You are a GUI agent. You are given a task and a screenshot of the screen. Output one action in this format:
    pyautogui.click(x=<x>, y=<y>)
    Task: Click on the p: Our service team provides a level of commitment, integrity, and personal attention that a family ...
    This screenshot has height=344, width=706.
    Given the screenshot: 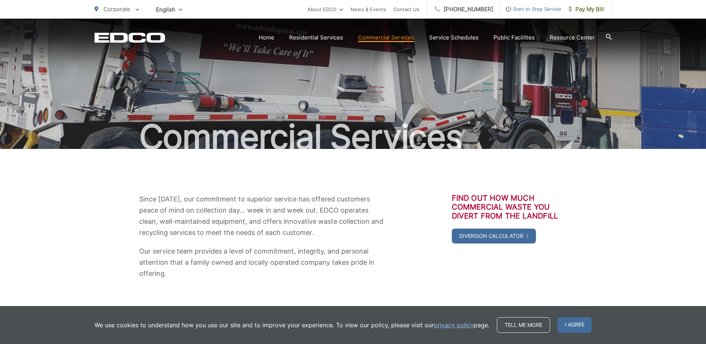 What is the action you would take?
    pyautogui.click(x=264, y=263)
    